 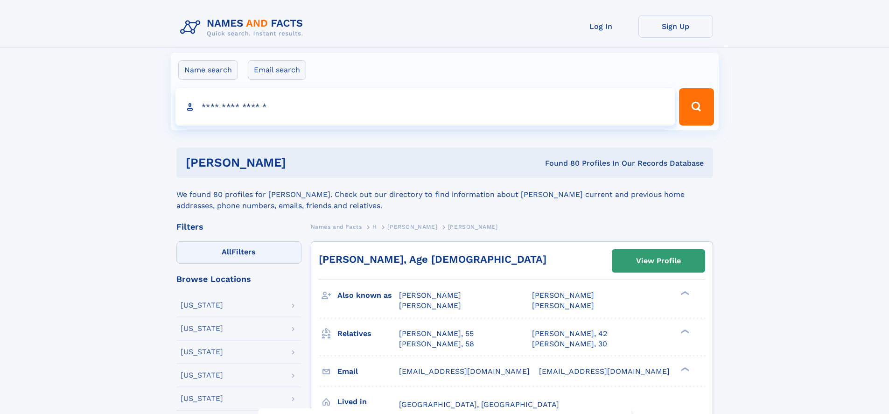 I want to click on img: Logo Names and Facts, so click(x=243, y=28).